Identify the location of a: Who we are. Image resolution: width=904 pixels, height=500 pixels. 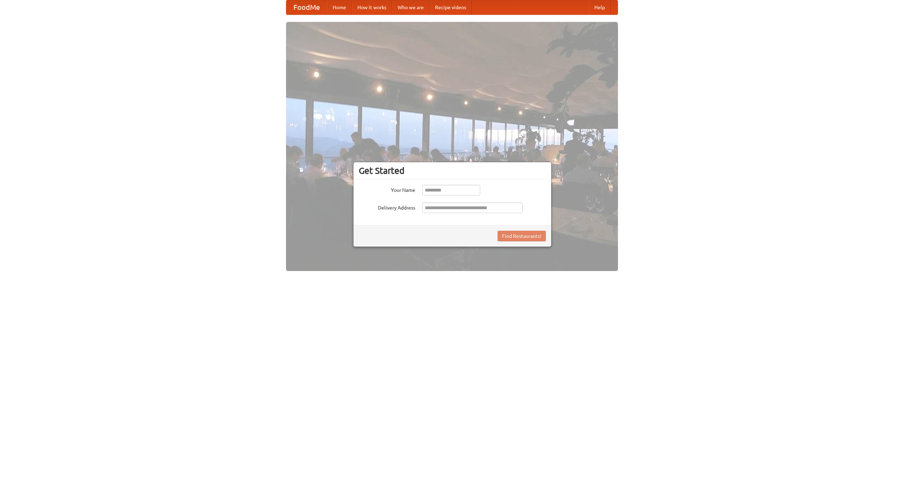
(411, 7).